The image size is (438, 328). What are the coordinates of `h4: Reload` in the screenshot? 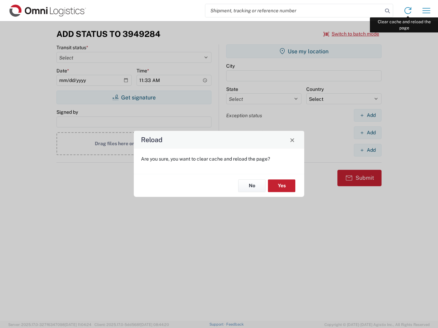 It's located at (151, 140).